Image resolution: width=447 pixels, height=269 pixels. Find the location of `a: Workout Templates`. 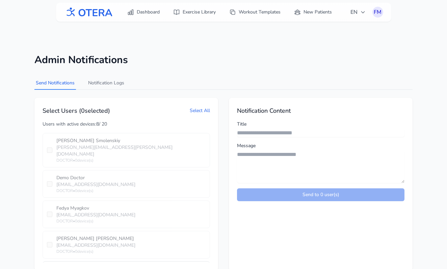

a: Workout Templates is located at coordinates (255, 12).